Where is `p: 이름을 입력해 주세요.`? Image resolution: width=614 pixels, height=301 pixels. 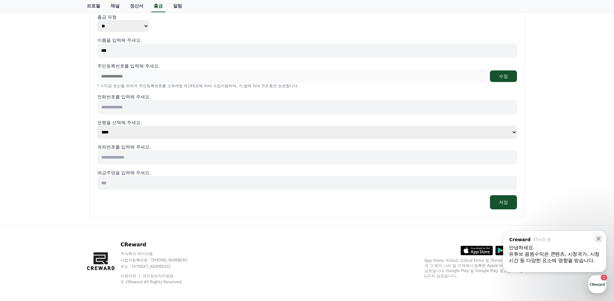 p: 이름을 입력해 주세요. is located at coordinates (307, 40).